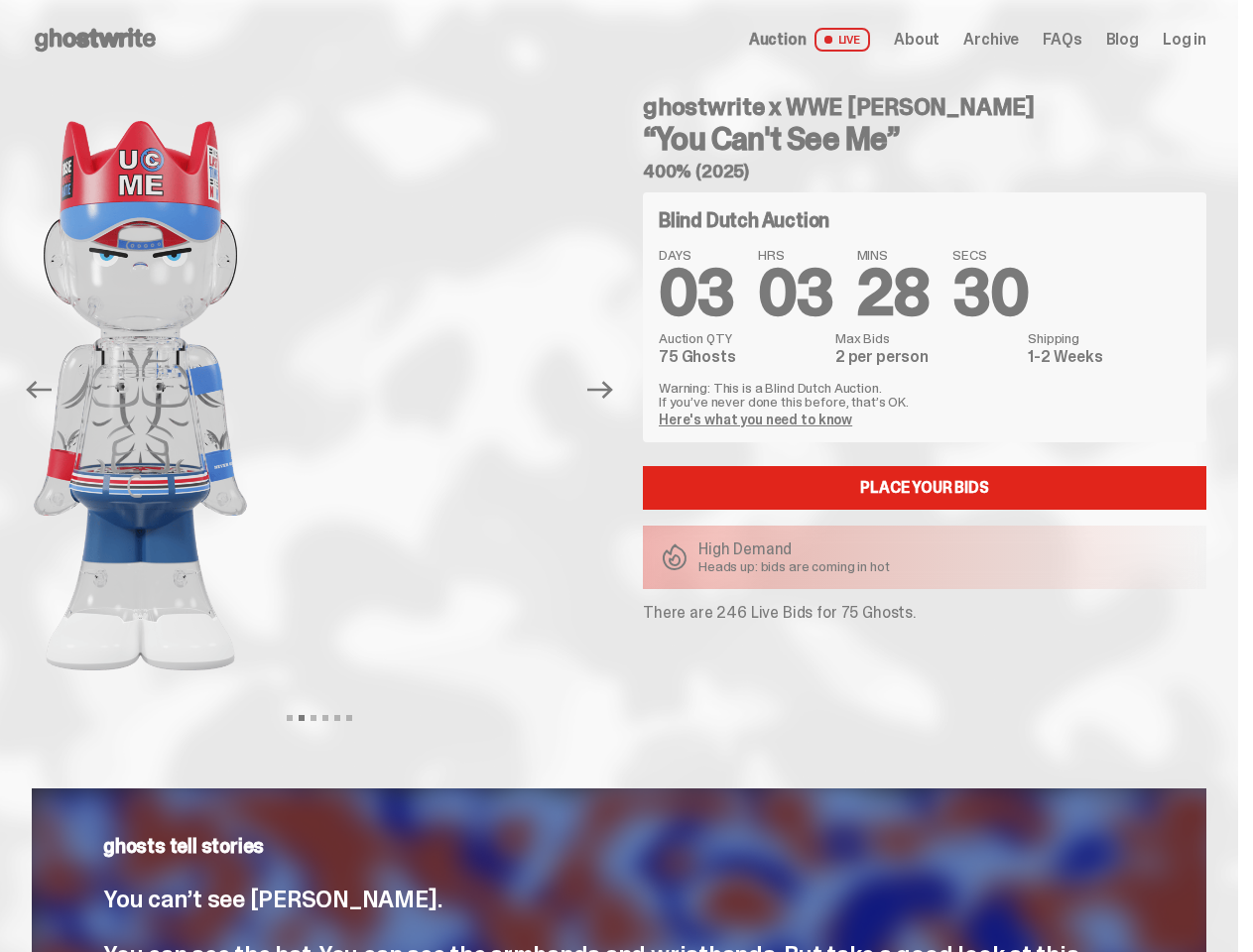  Describe the element at coordinates (917, 40) in the screenshot. I see `span: About` at that location.